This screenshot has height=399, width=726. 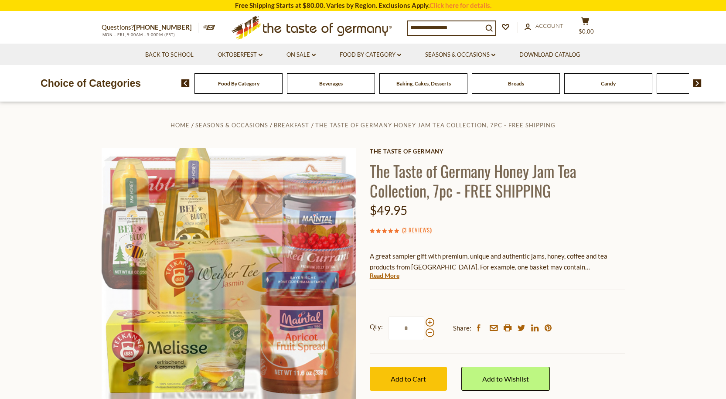 What do you see at coordinates (609, 83) in the screenshot?
I see `a: Candy` at bounding box center [609, 83].